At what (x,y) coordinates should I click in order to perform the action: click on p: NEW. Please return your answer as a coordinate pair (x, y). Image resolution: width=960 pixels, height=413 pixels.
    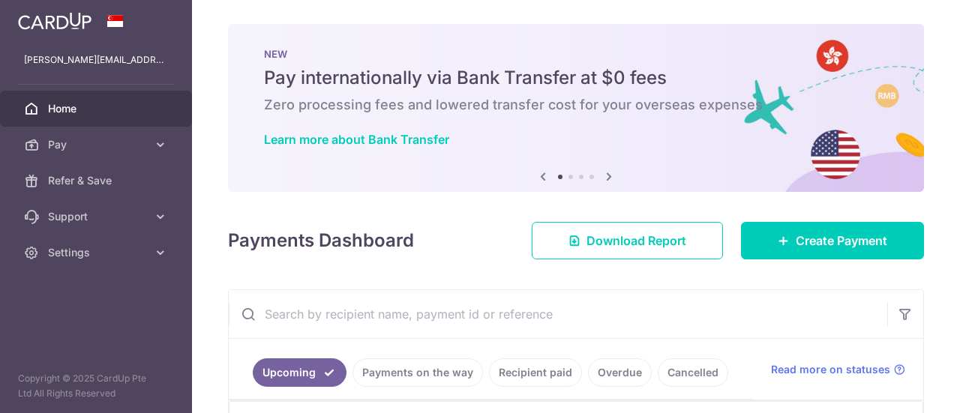
    Looking at the image, I should click on (576, 54).